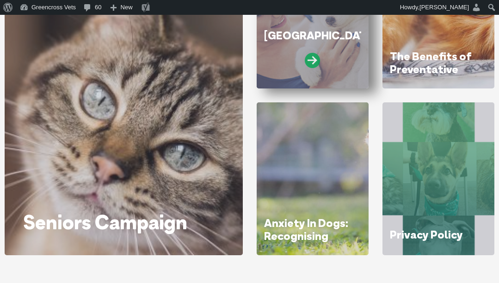  What do you see at coordinates (306, 241) in the screenshot?
I see `a: Anxiety In Dogs: Recognising Symptoms and How to Help` at bounding box center [306, 241].